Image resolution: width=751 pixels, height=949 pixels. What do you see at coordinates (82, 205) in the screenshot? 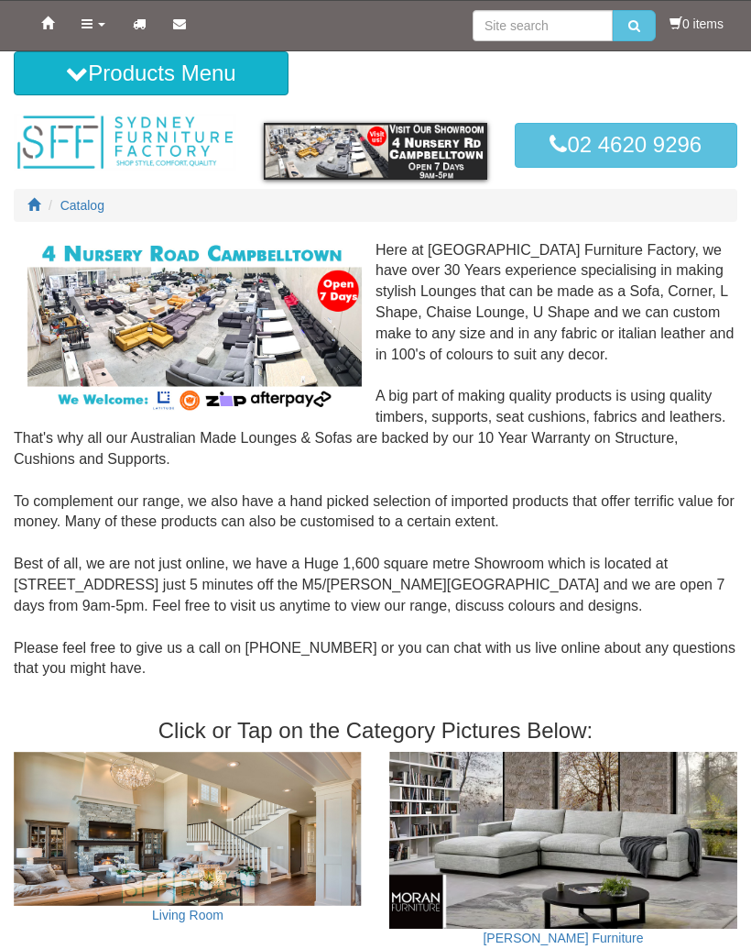
I see `span: Catalog` at bounding box center [82, 205].